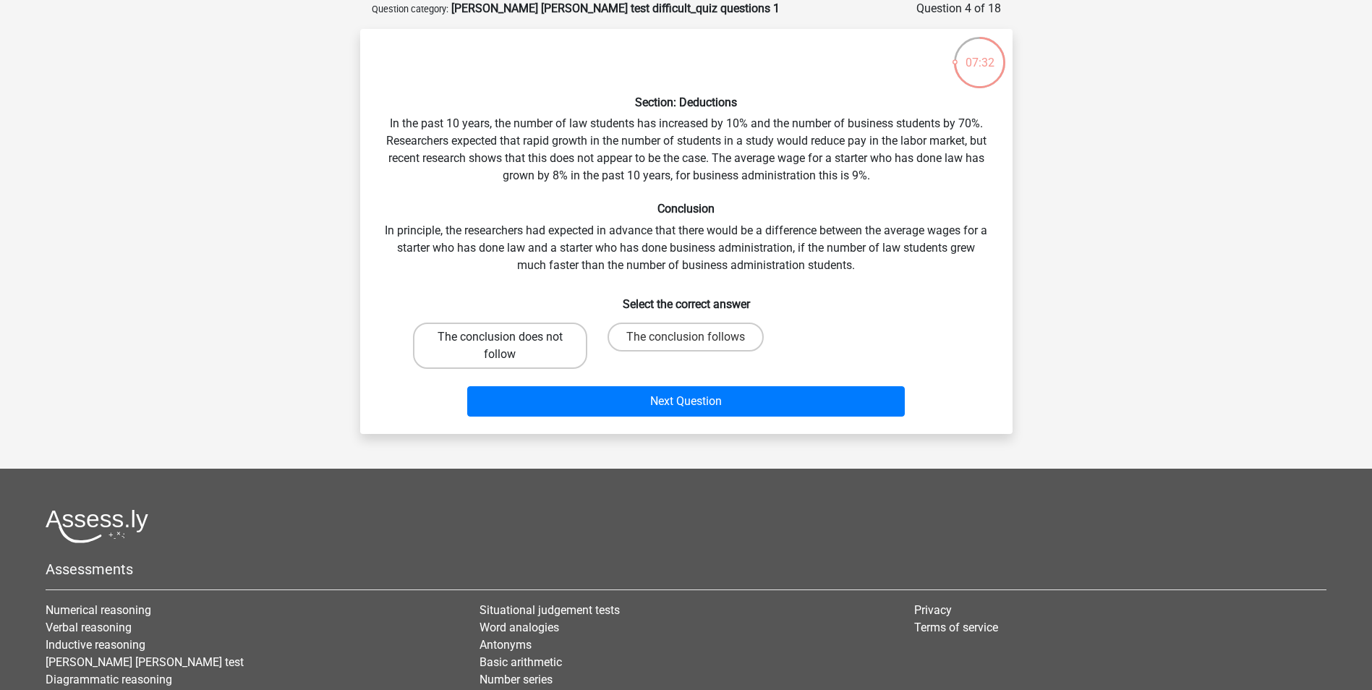  What do you see at coordinates (686, 102) in the screenshot?
I see `h6: Section: Deductions` at bounding box center [686, 102].